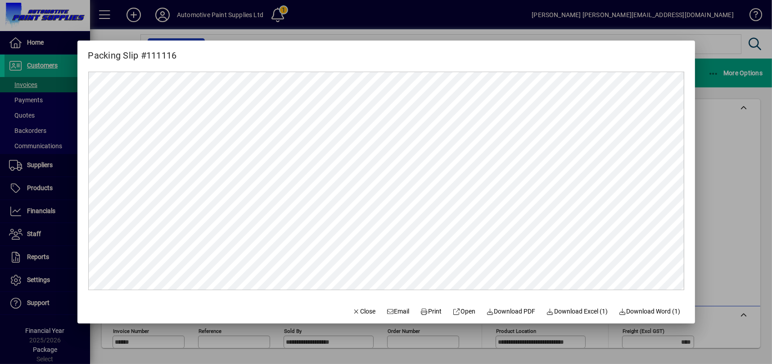 This screenshot has width=772, height=364. What do you see at coordinates (649, 311) in the screenshot?
I see `span: Download Word (1)` at bounding box center [649, 311].